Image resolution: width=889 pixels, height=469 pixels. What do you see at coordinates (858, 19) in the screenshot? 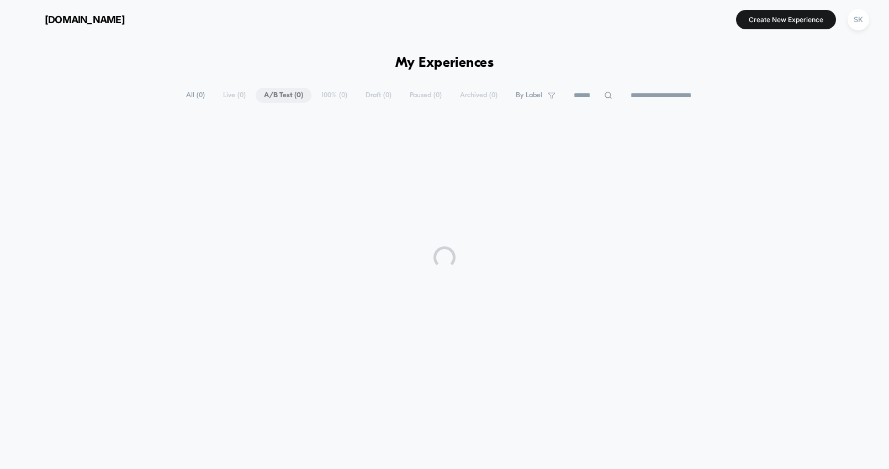
I see `div: SK` at bounding box center [858, 19].